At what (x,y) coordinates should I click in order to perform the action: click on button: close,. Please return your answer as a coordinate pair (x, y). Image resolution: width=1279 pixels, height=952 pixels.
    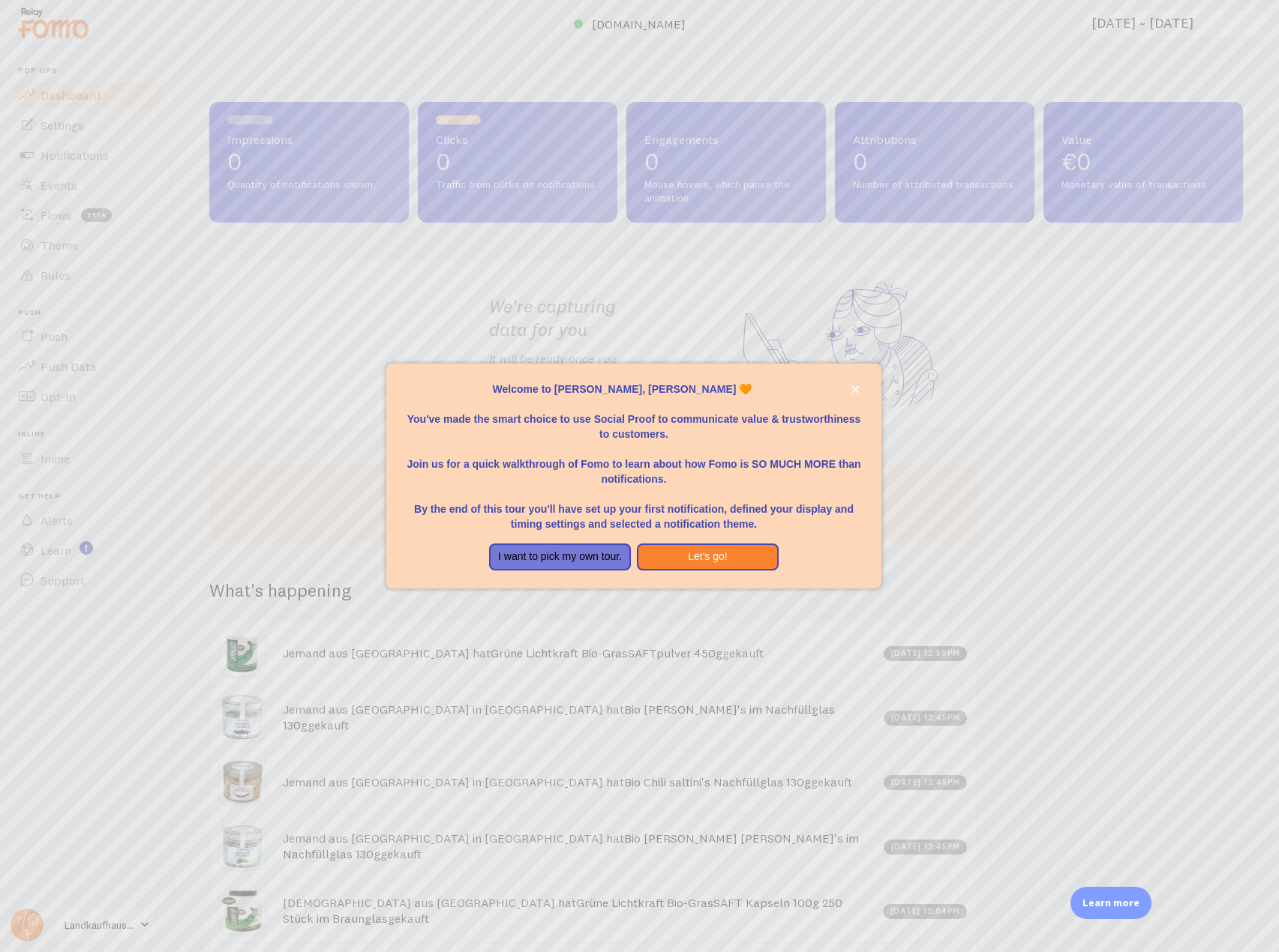
    Looking at the image, I should click on (855, 390).